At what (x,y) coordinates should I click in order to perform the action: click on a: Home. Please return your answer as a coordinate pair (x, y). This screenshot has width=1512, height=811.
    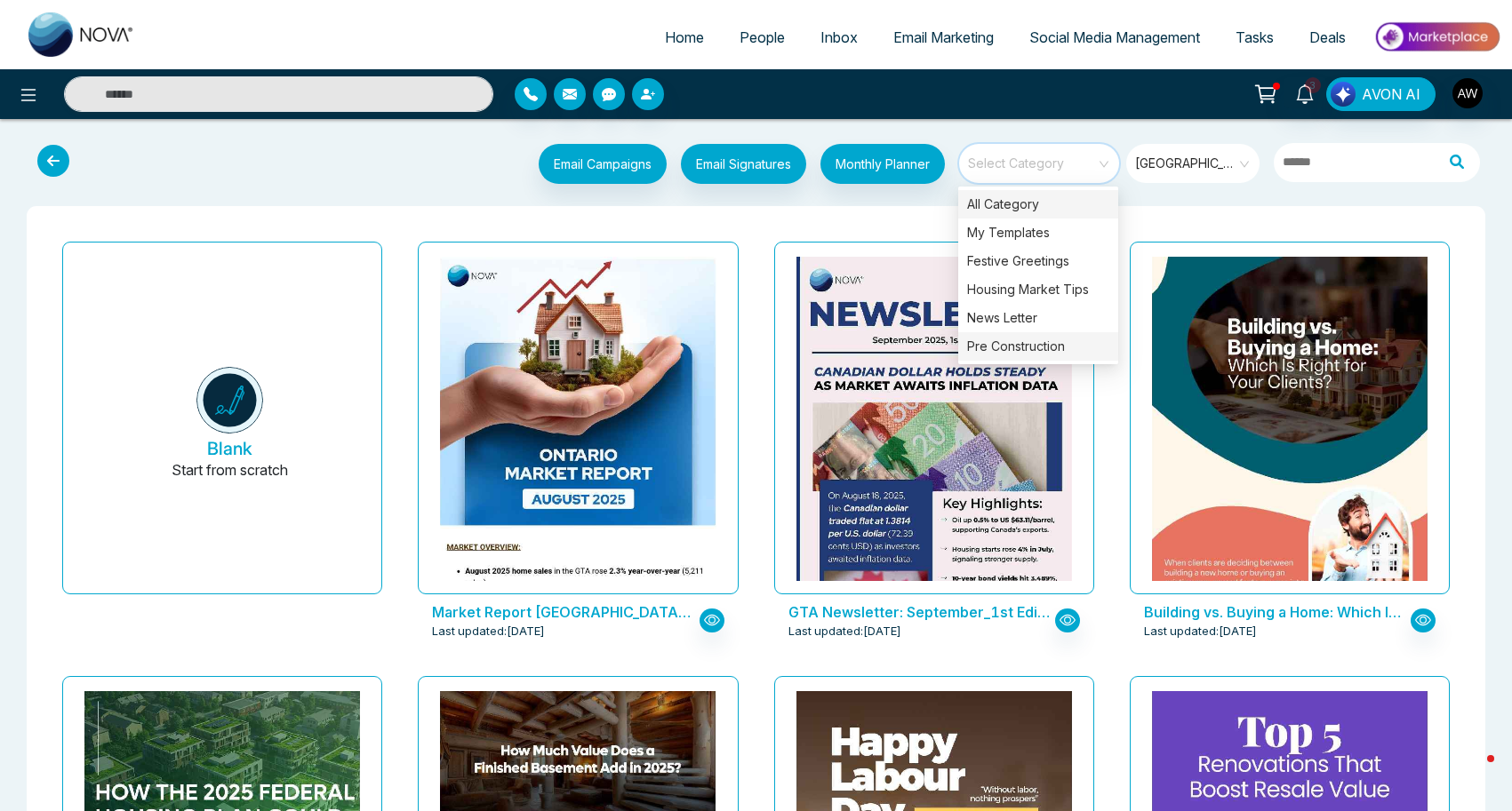
    Looking at the image, I should click on (684, 38).